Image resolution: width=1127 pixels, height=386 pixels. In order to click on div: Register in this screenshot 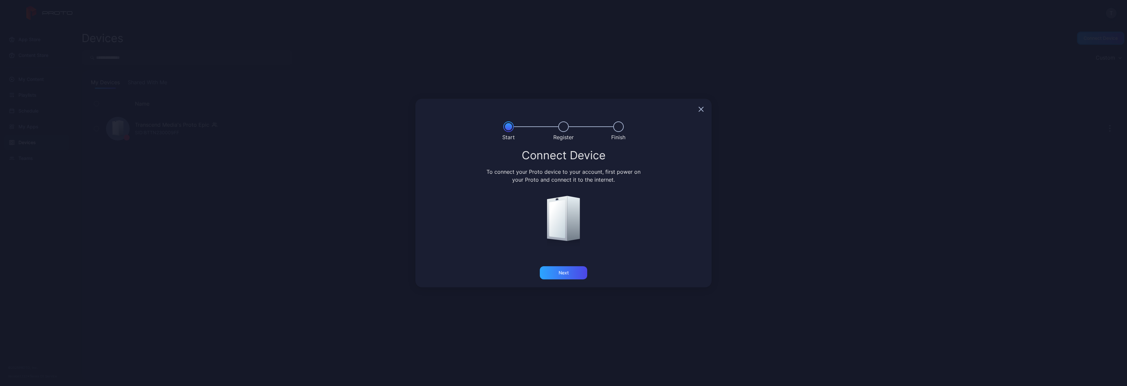, I will do `click(563, 137)`.